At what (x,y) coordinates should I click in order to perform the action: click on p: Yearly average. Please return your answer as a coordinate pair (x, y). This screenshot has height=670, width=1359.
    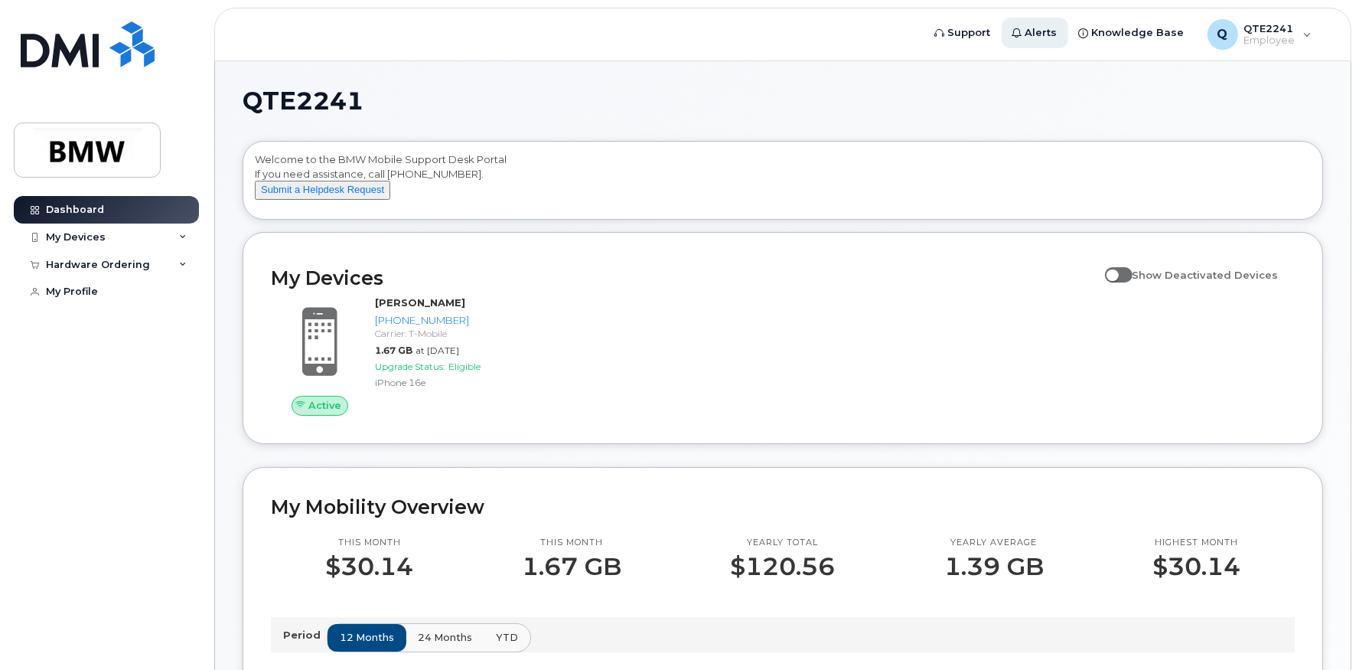
    Looking at the image, I should click on (994, 543).